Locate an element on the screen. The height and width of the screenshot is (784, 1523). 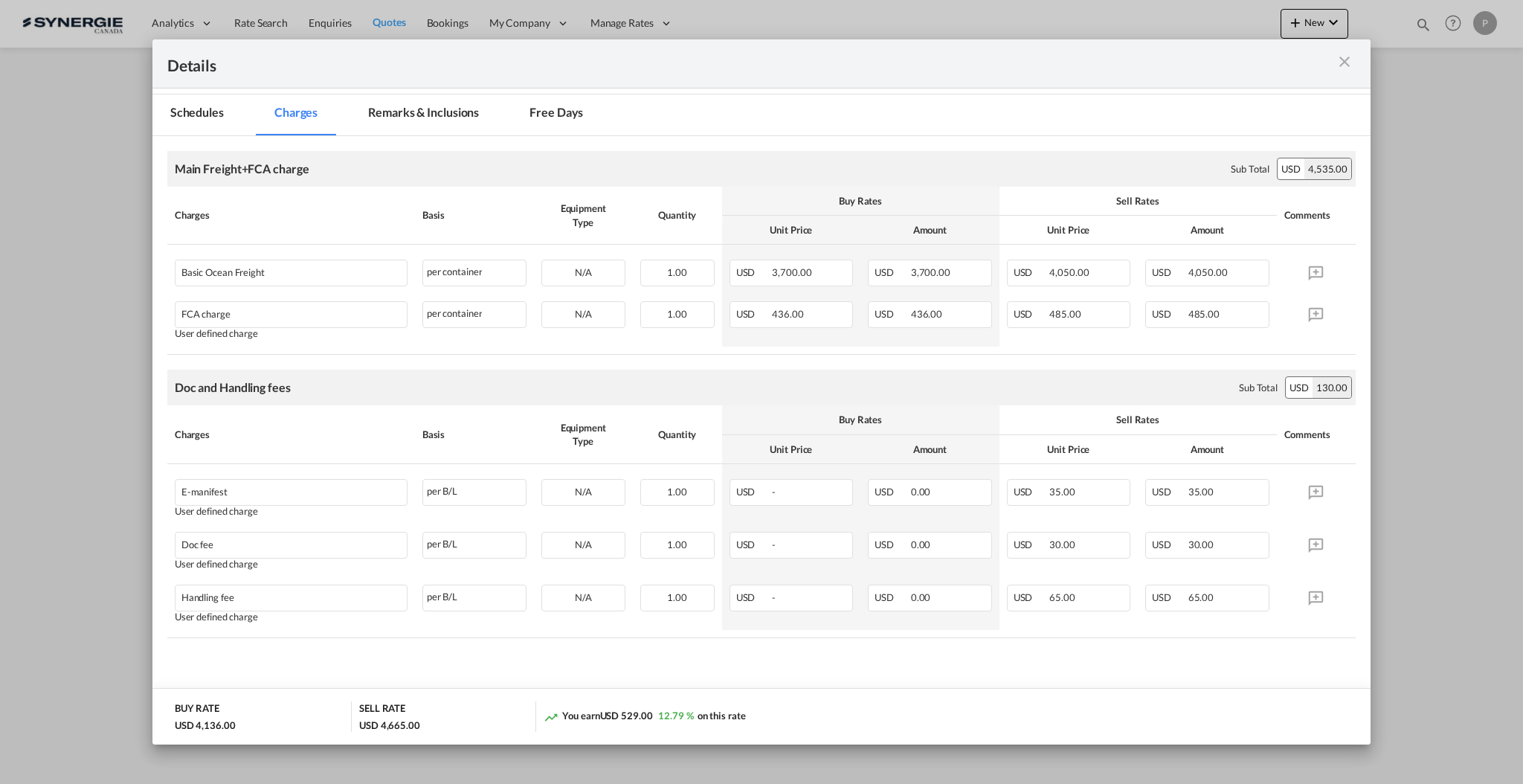
md-pagination-wrapper: Use the left and right arrow keys to navigate between tabs is located at coordinates (384, 115).